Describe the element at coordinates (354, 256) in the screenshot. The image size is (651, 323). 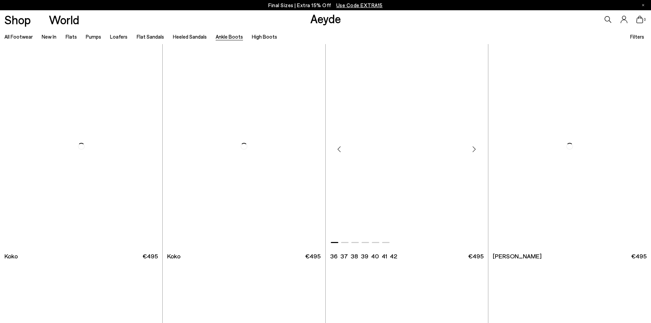
I see `li: 38` at that location.